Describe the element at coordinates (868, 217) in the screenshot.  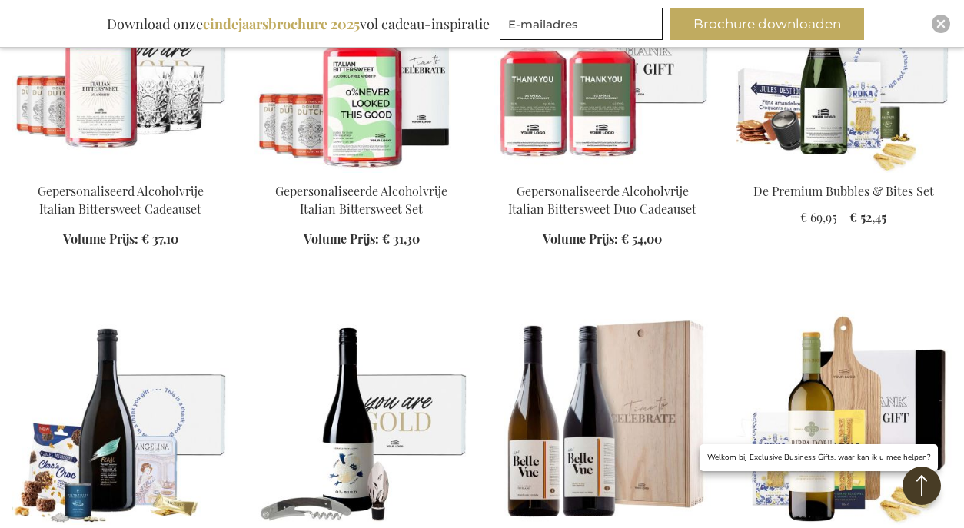
I see `span: € 52,45` at that location.